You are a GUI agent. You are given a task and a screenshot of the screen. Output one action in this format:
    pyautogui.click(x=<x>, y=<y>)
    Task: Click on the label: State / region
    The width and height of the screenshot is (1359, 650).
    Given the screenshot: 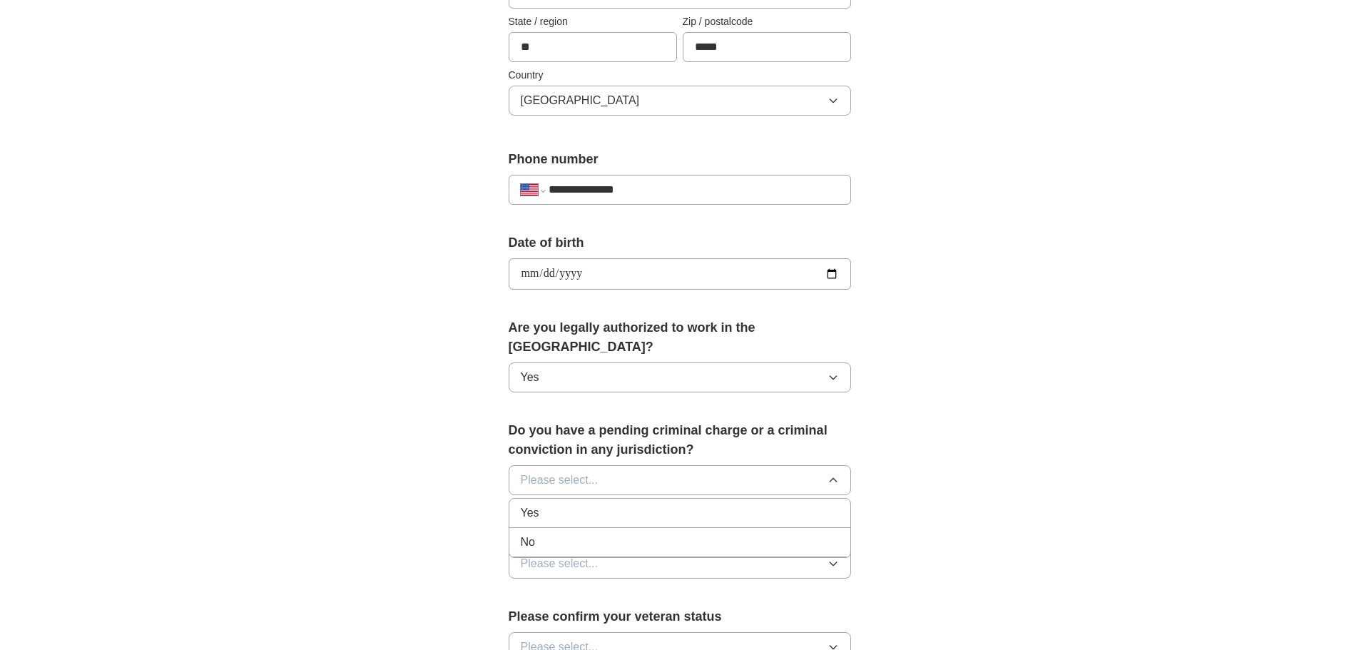 What is the action you would take?
    pyautogui.click(x=593, y=21)
    